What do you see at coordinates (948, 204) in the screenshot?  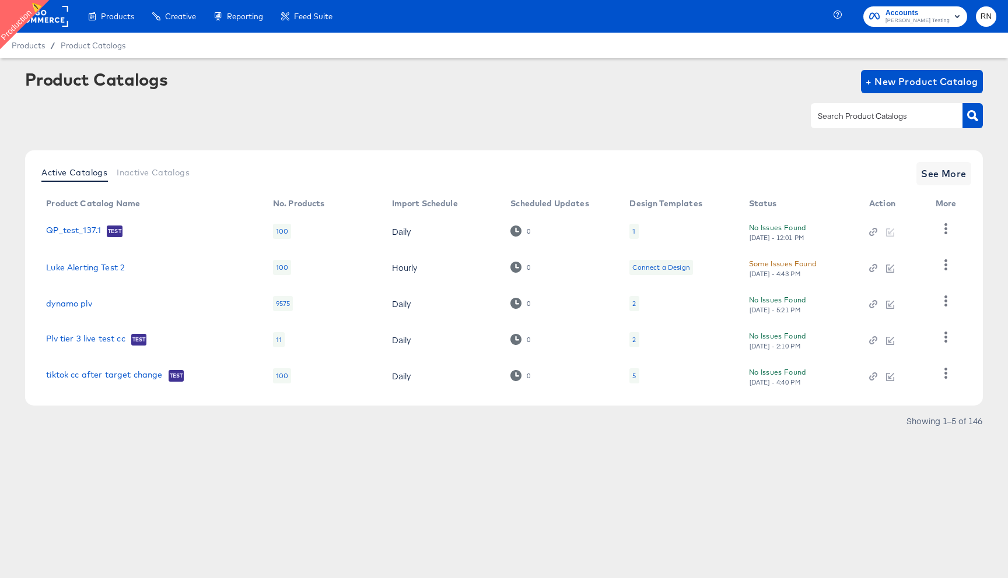 I see `th: More` at bounding box center [948, 204].